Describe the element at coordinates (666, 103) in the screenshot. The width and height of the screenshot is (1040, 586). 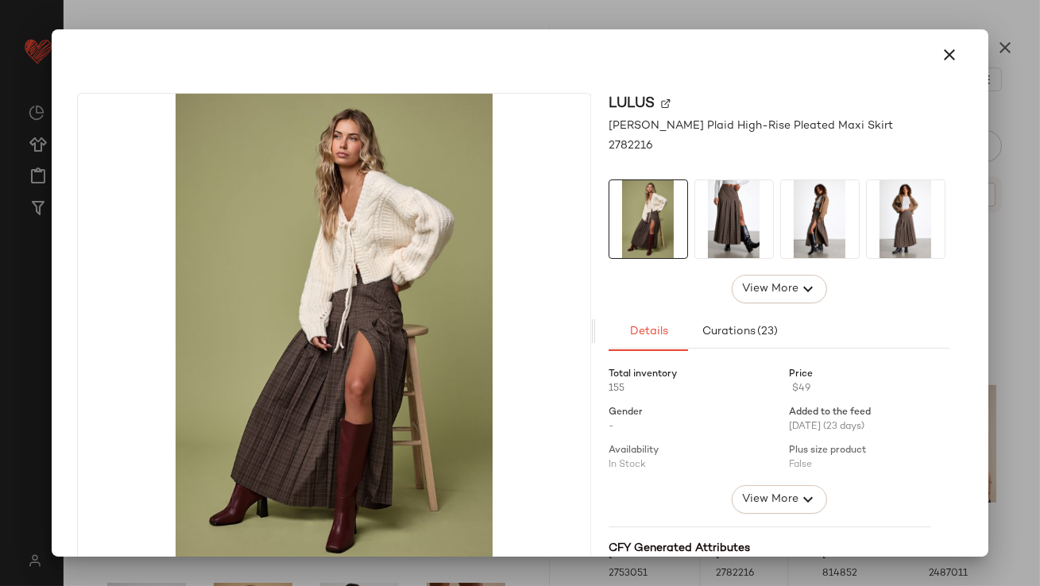
I see `img: svg%3e` at that location.